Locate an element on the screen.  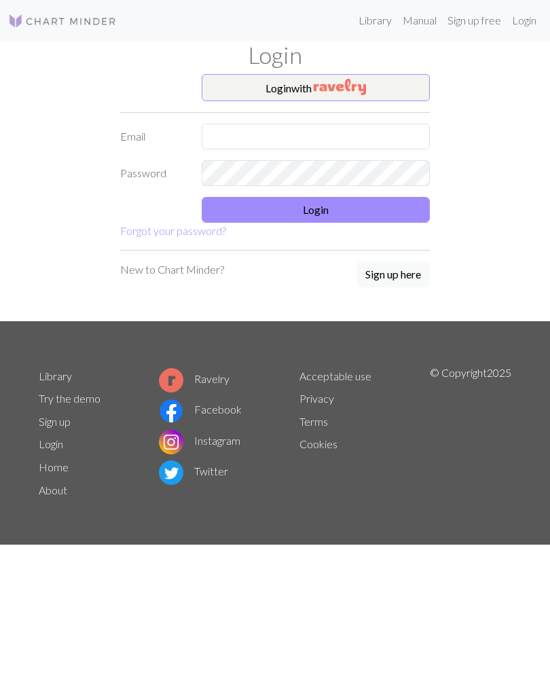
a: Privacy is located at coordinates (317, 398).